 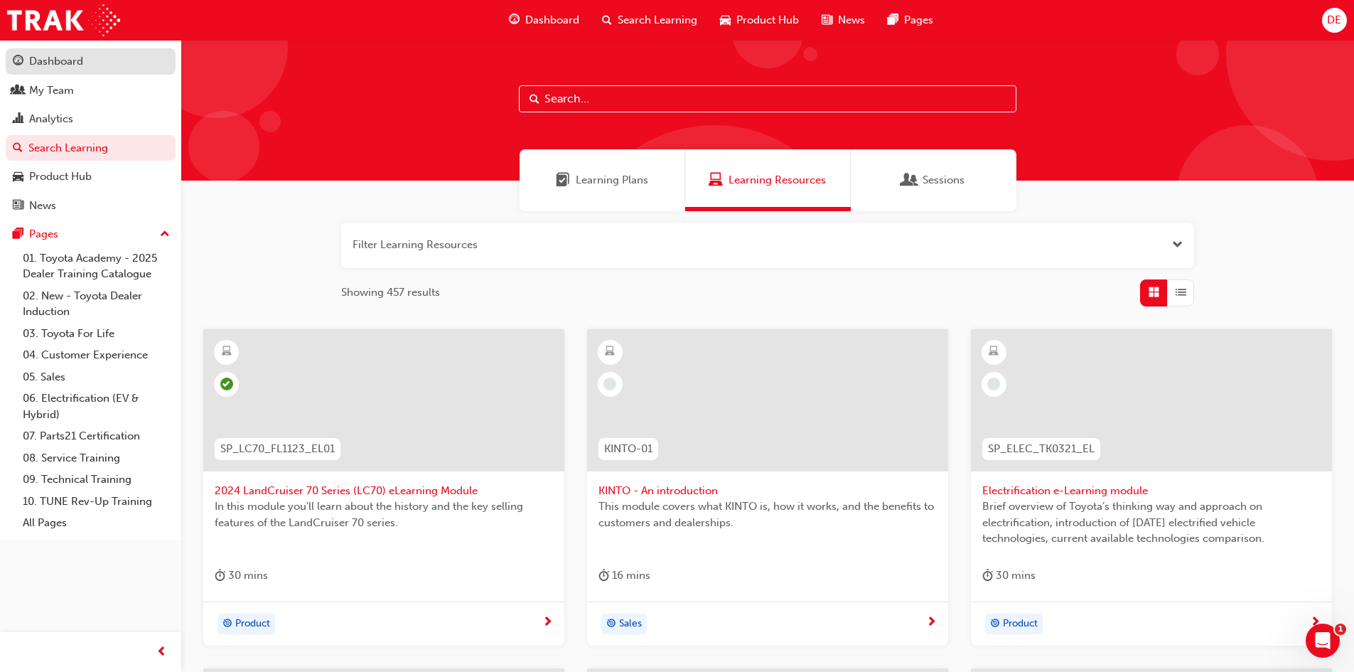 I want to click on span: Open the filter, so click(x=1177, y=244).